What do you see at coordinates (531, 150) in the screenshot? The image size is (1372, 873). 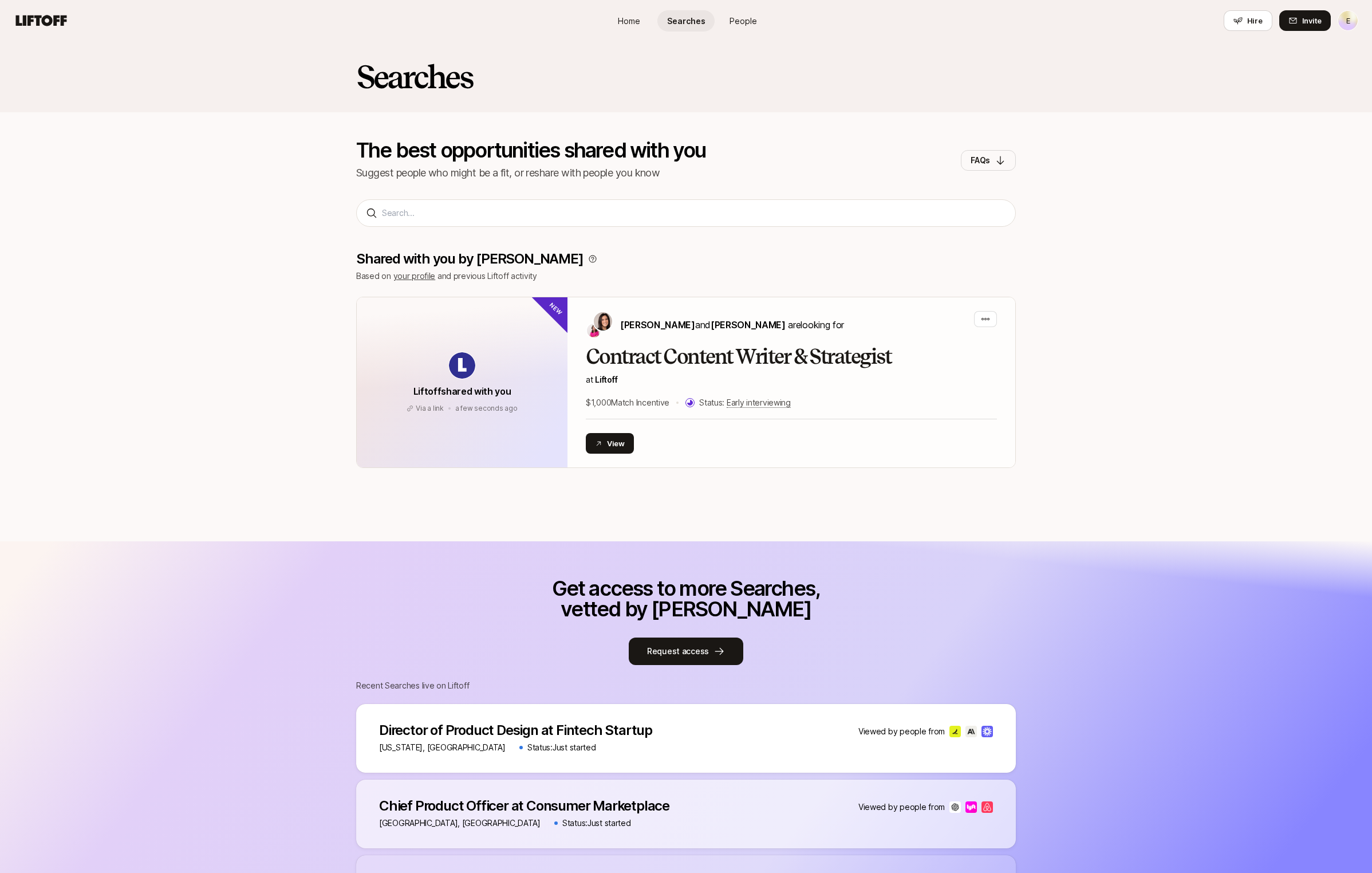 I see `p: The best opportunities shared with you` at bounding box center [531, 150].